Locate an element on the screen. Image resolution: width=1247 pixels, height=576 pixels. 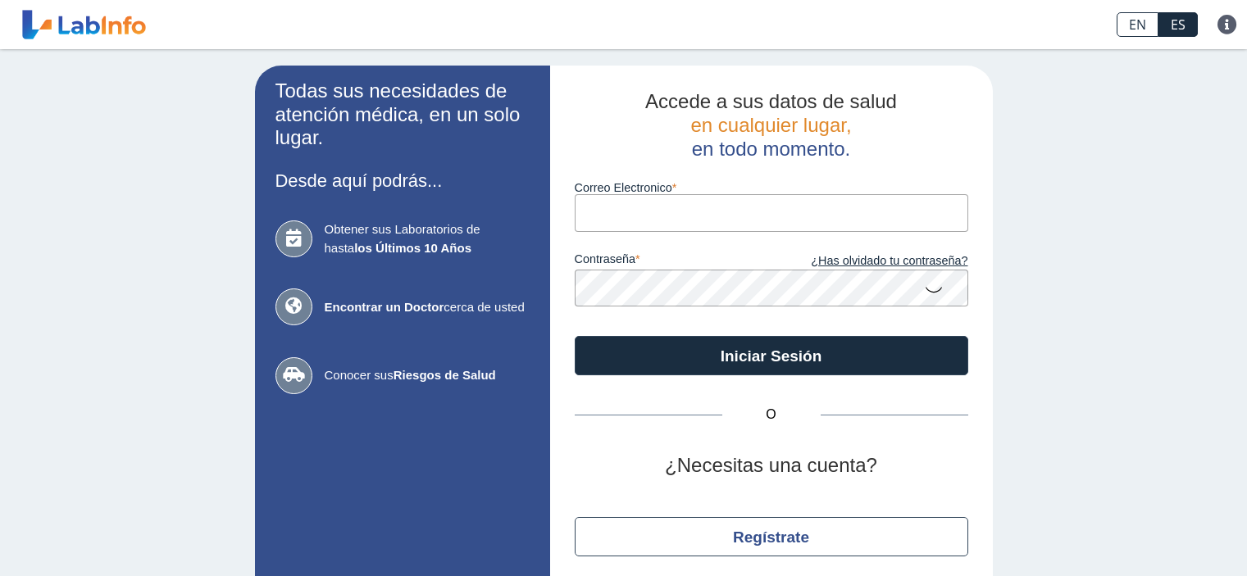
h2: Todas sus necesidades de atención médica, en un solo lugar. is located at coordinates (403, 115).